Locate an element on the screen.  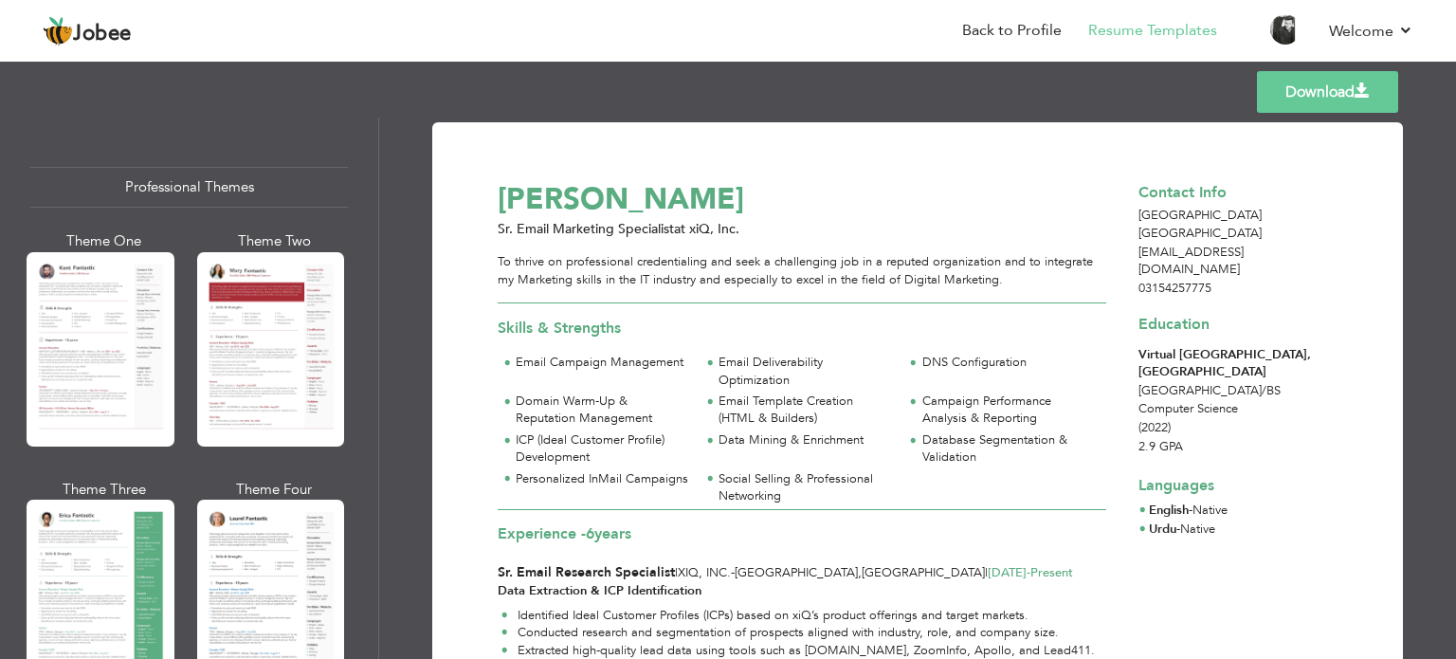
span: (2022) is located at coordinates (1154, 427).